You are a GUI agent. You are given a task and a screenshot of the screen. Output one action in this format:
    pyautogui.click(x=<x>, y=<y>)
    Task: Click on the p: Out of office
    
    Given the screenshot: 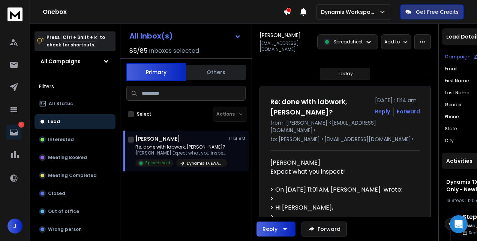 What is the action you would take?
    pyautogui.click(x=63, y=212)
    